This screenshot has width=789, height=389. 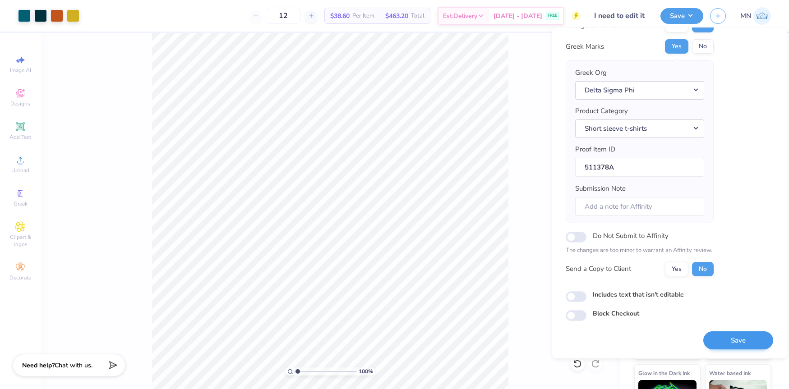 I want to click on span: Chat with us., so click(x=74, y=365).